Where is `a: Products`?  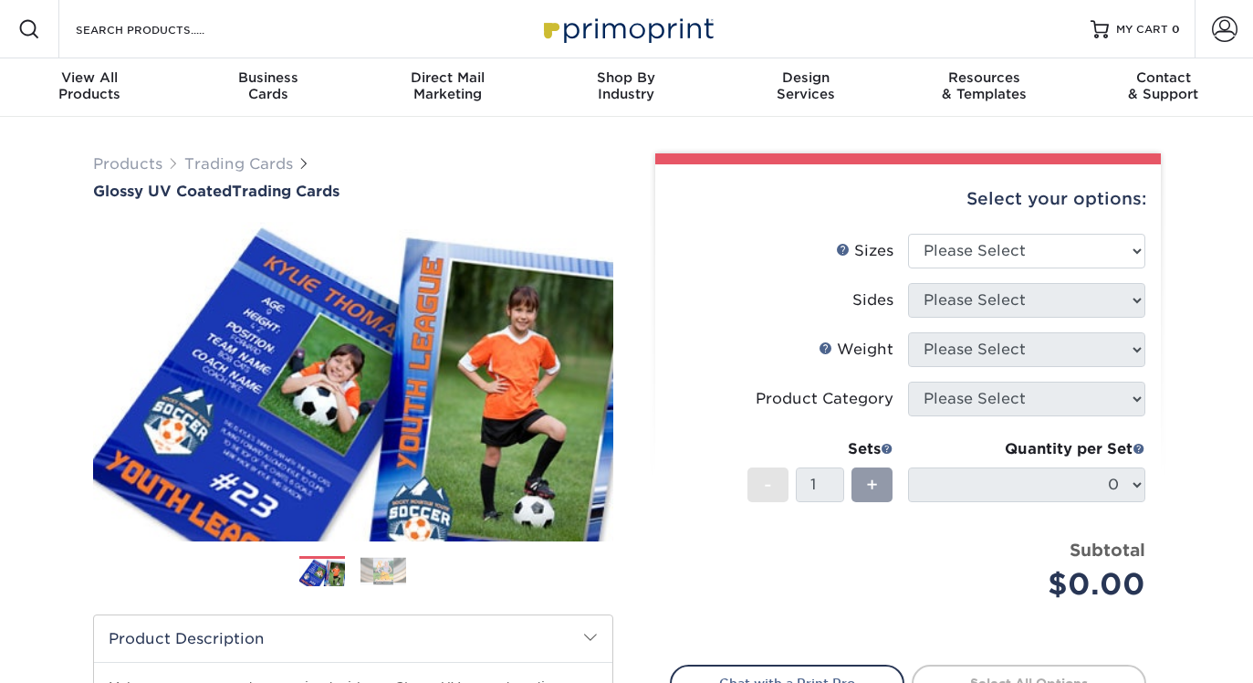 a: Products is located at coordinates (128, 163).